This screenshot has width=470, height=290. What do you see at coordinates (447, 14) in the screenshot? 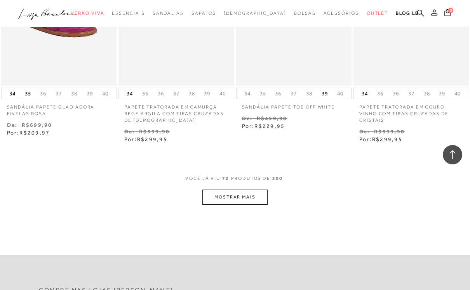
I see `button: 0` at bounding box center [447, 14].